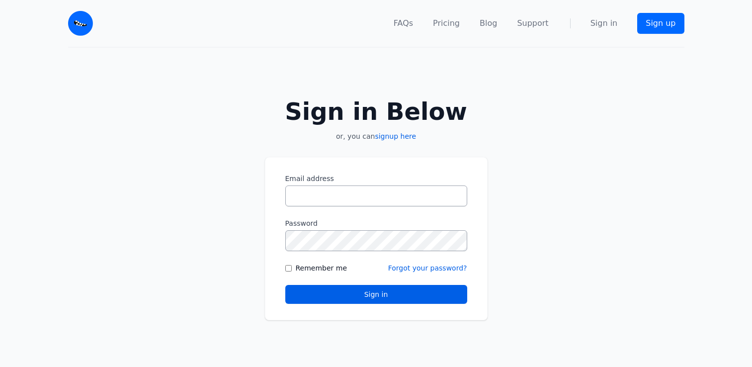 This screenshot has width=752, height=367. I want to click on a: Forgot your password?, so click(427, 268).